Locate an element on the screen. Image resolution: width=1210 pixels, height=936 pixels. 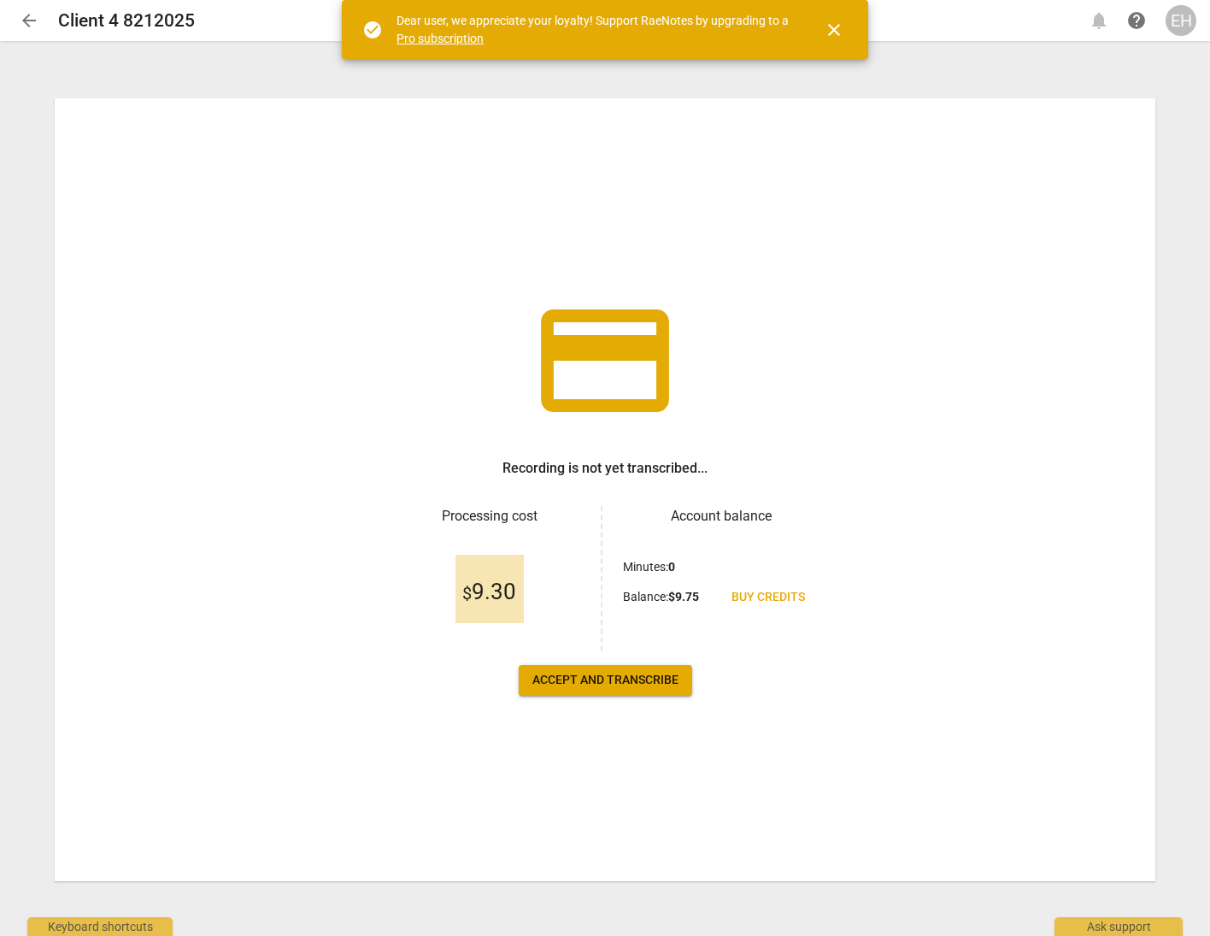
b: 0 is located at coordinates (672, 567).